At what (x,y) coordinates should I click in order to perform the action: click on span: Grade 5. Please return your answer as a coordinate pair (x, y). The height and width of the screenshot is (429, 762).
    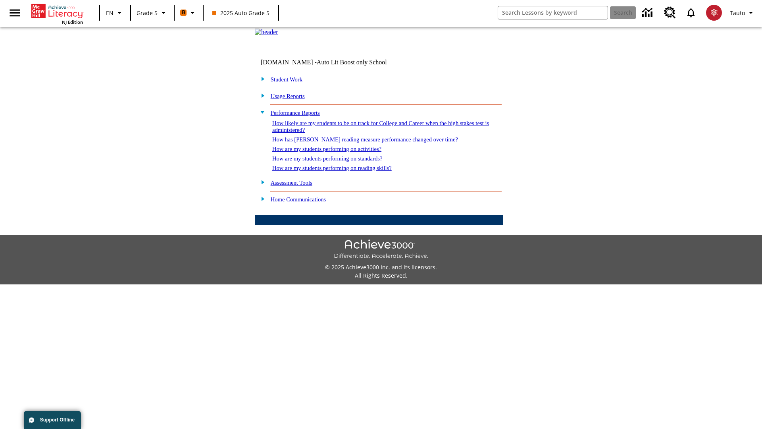
    Looking at the image, I should click on (147, 13).